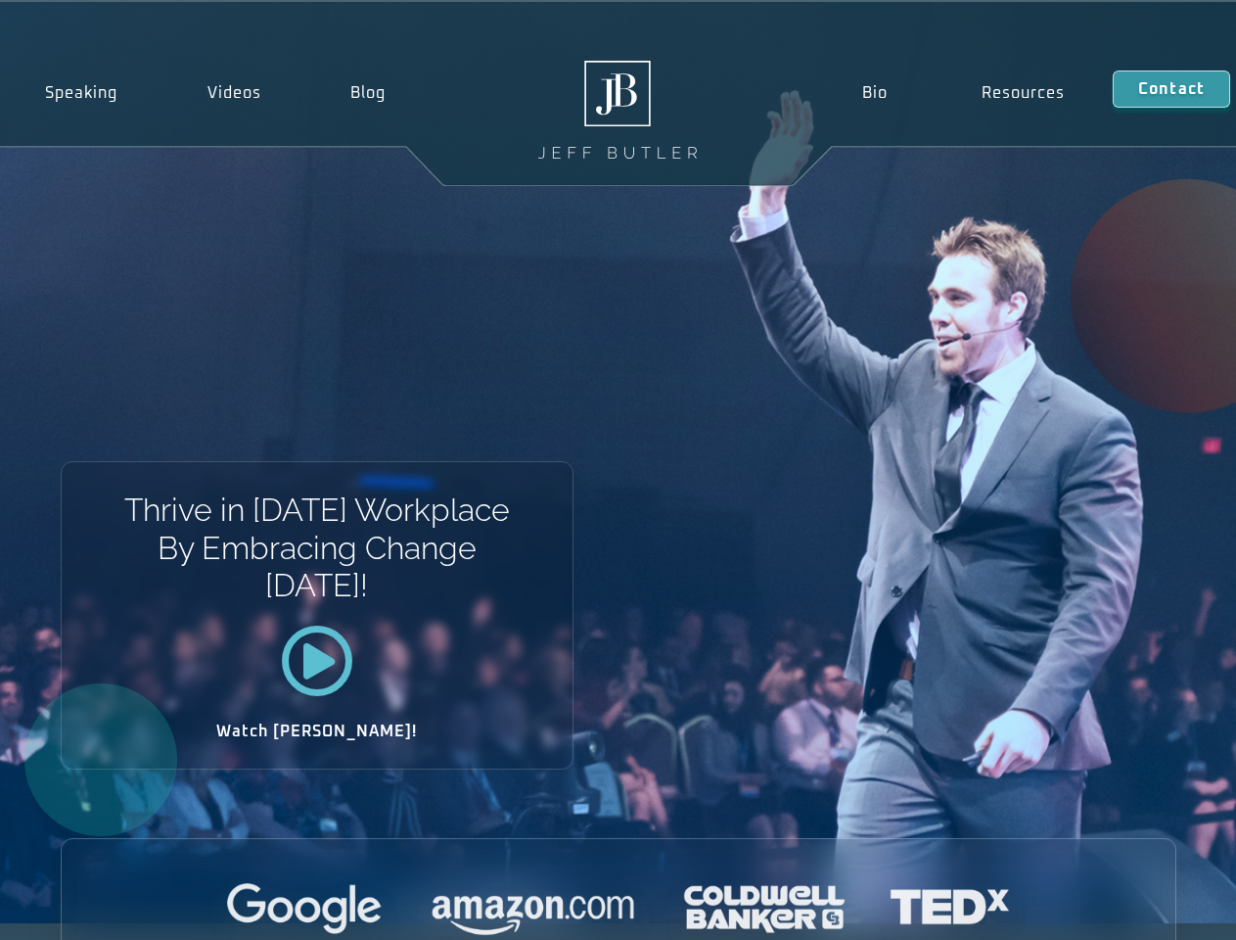 The width and height of the screenshot is (1236, 940). What do you see at coordinates (234, 93) in the screenshot?
I see `a: Videos` at bounding box center [234, 93].